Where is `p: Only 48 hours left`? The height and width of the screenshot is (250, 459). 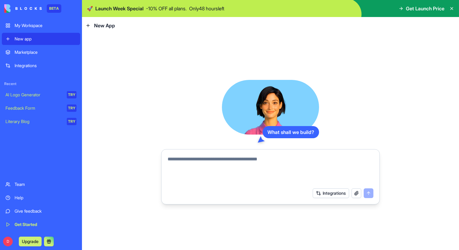
p: Only 48 hours left is located at coordinates (207, 8).